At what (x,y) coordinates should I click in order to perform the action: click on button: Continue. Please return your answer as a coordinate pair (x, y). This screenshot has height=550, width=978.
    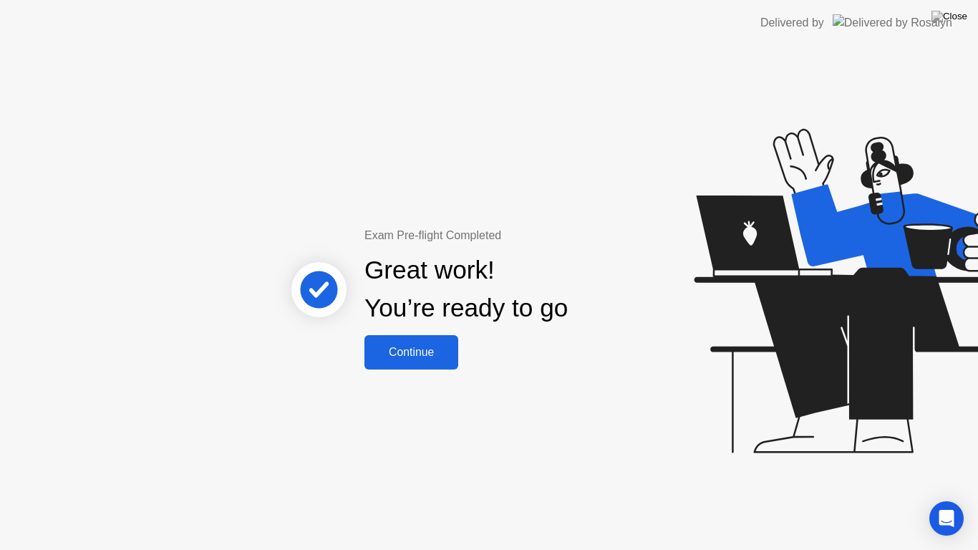
    Looking at the image, I should click on (411, 352).